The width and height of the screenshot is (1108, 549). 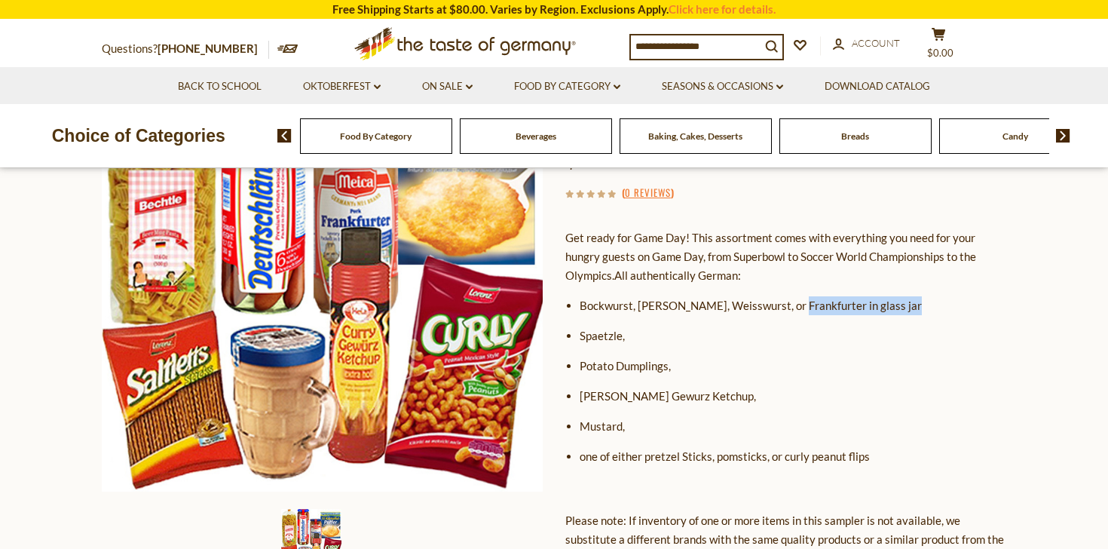 I want to click on span: Account, so click(x=876, y=43).